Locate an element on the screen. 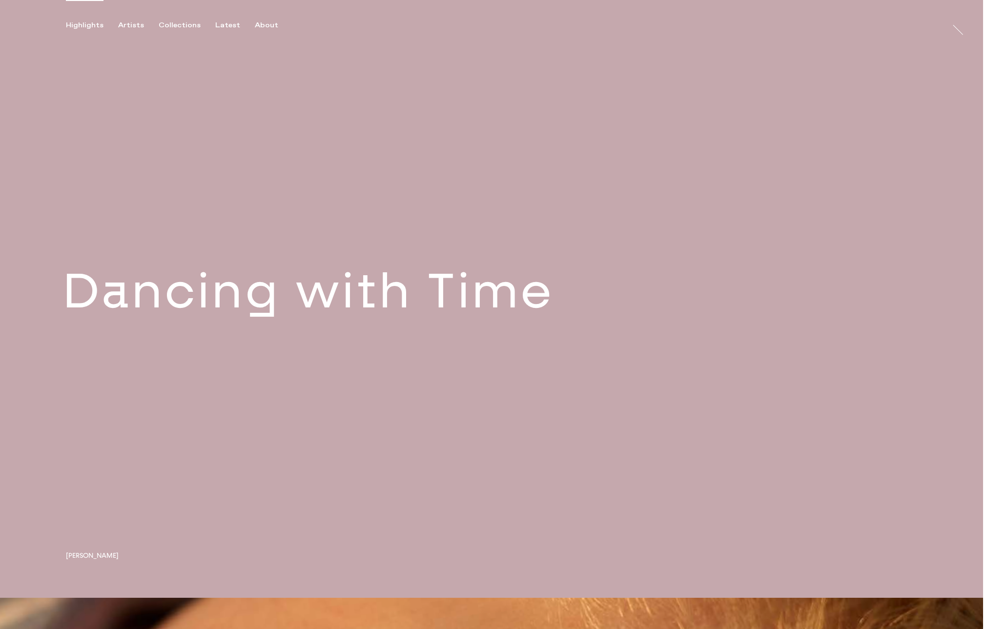 The image size is (986, 629). div: Latest is located at coordinates (227, 25).